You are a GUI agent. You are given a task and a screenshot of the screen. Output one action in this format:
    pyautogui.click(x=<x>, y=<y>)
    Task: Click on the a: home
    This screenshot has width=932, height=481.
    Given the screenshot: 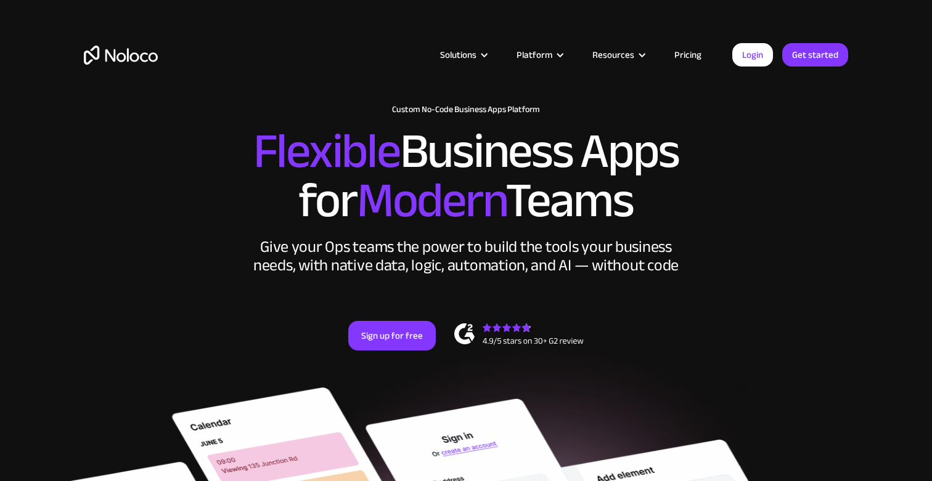 What is the action you would take?
    pyautogui.click(x=121, y=55)
    